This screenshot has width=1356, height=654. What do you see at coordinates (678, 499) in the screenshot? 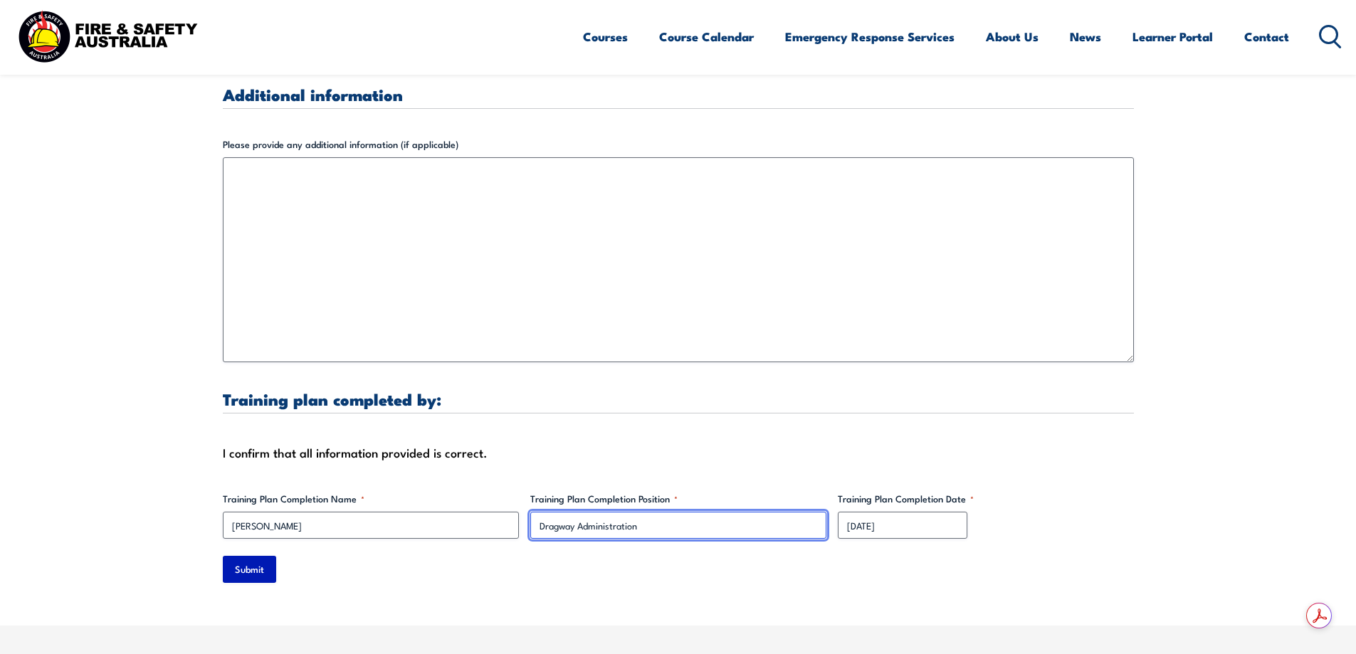
I see `label: Training Plan Completion Position` at bounding box center [678, 499].